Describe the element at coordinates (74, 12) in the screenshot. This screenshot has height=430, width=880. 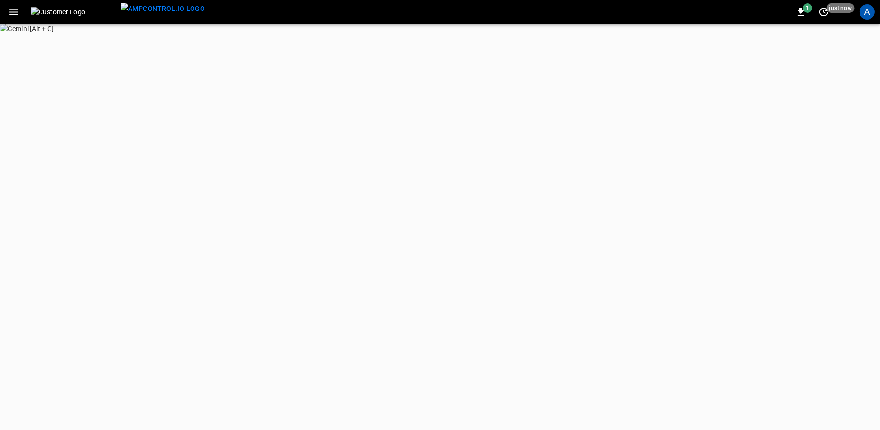
I see `img: Customer Logo` at that location.